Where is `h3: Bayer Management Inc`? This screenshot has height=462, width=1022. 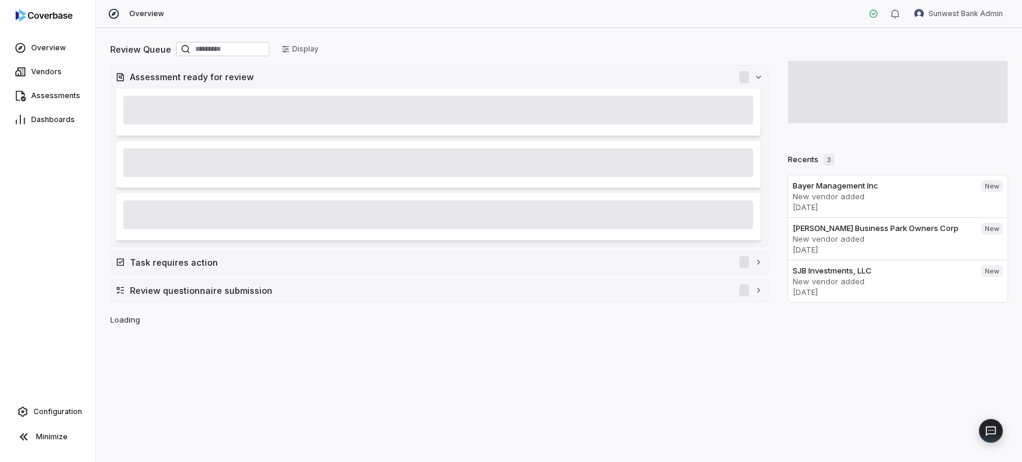
h3: Bayer Management Inc is located at coordinates (882, 186).